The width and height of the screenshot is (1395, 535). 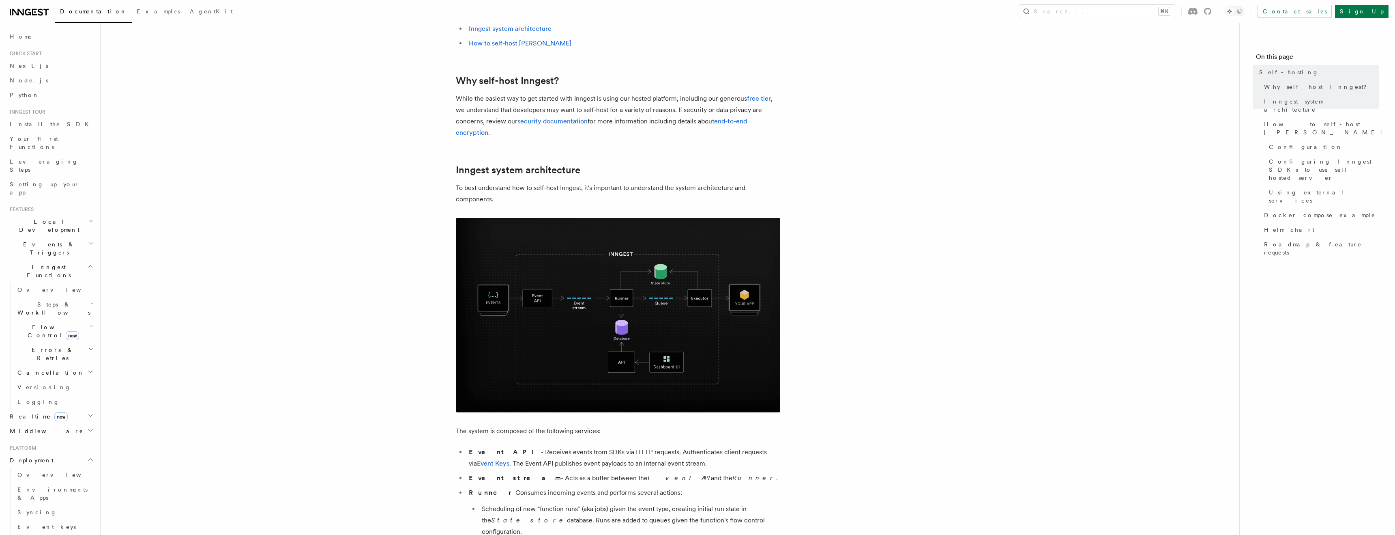 What do you see at coordinates (493, 463) in the screenshot?
I see `a: Event Keys` at bounding box center [493, 463].